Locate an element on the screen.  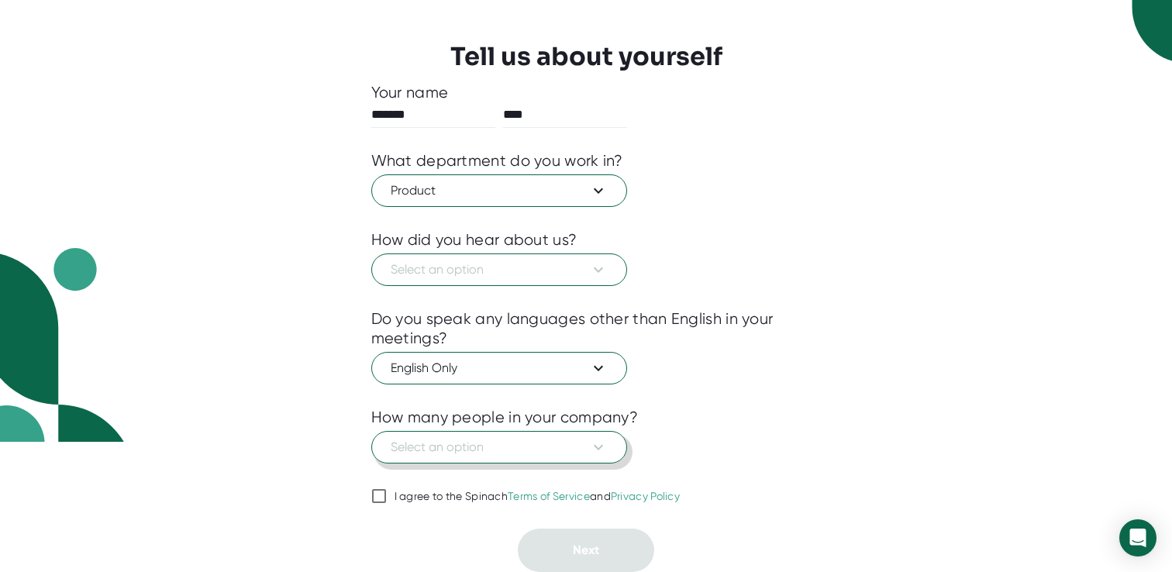
div: How did you hear about us? is located at coordinates (474, 240).